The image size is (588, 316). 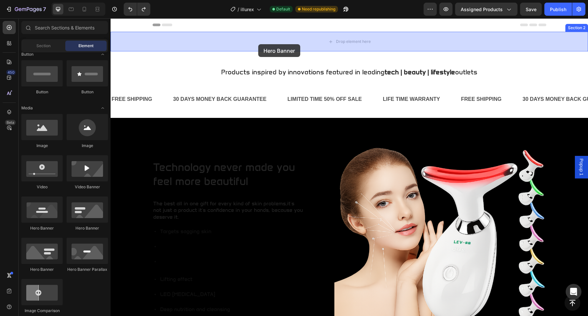 I want to click on span: illurex, so click(x=247, y=9).